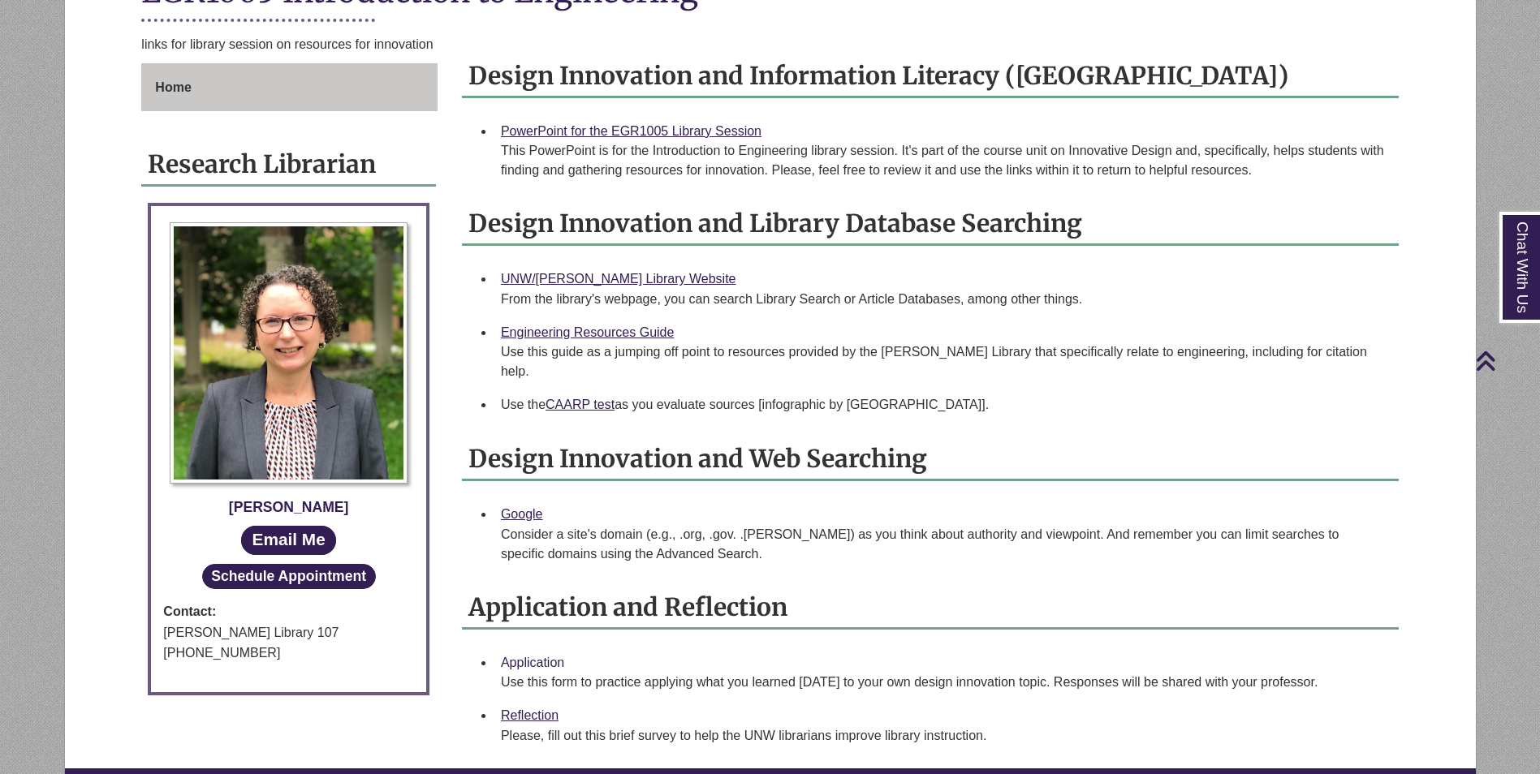 The image size is (1540, 774). Describe the element at coordinates (631, 131) in the screenshot. I see `a: PowerPoint for the EGR1005 Library Session` at that location.